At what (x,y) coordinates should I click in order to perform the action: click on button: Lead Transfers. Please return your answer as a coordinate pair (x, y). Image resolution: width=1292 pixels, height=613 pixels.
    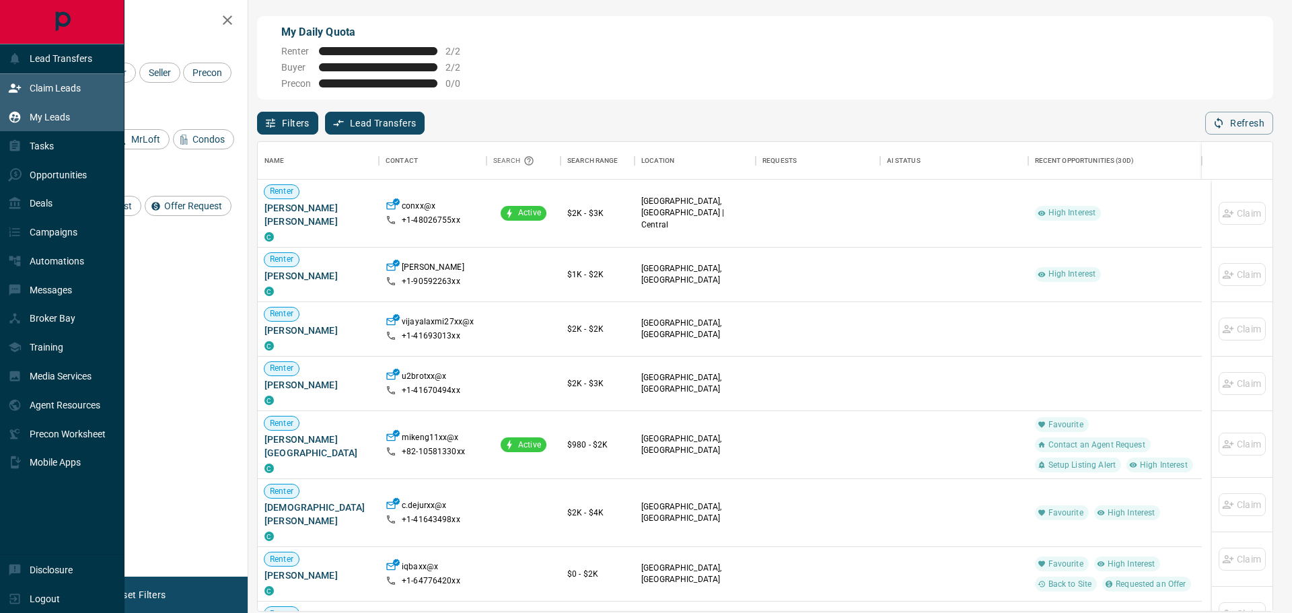
    Looking at the image, I should click on (375, 123).